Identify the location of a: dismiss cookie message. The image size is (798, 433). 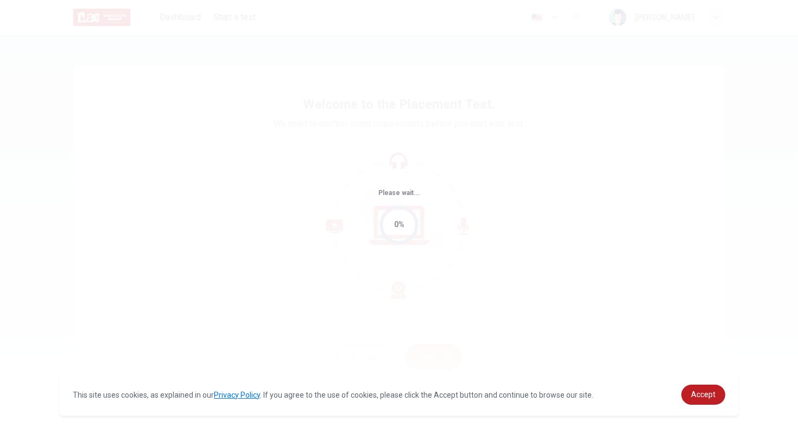
(703, 394).